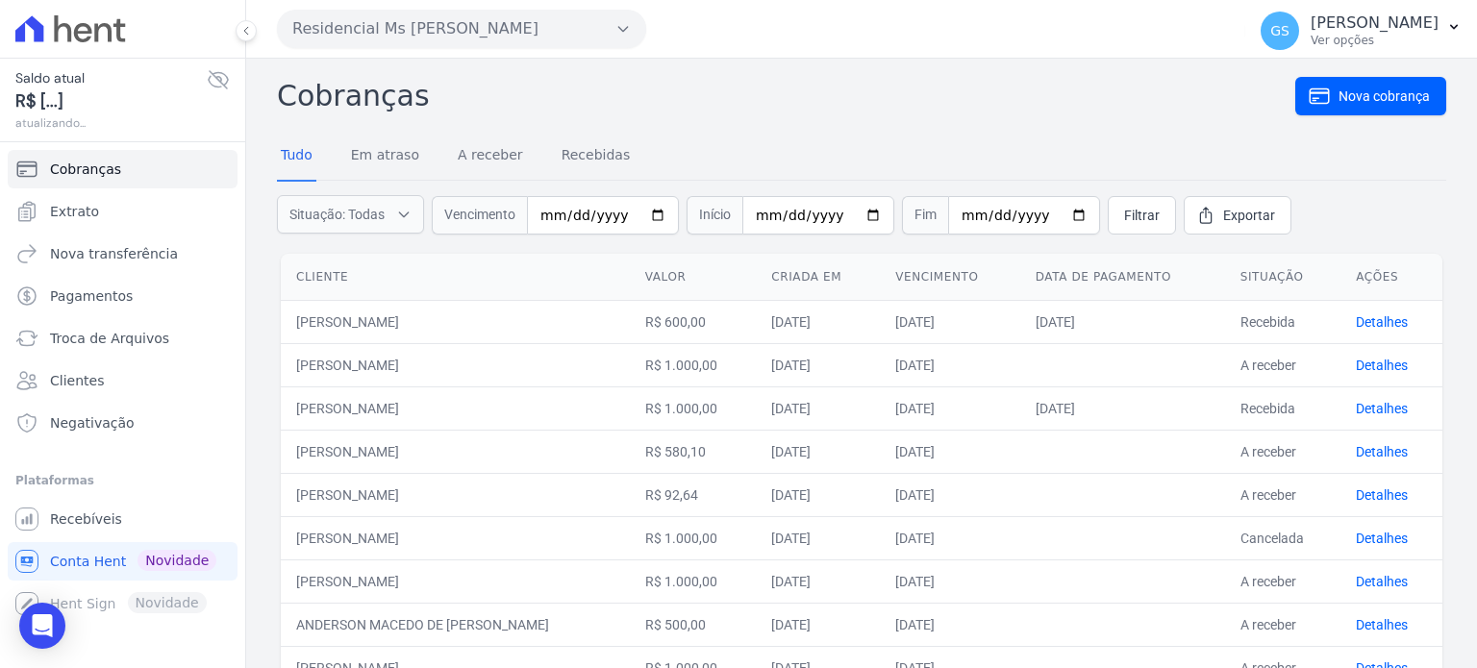 Image resolution: width=1477 pixels, height=668 pixels. Describe the element at coordinates (1280, 31) in the screenshot. I see `span: GS` at that location.